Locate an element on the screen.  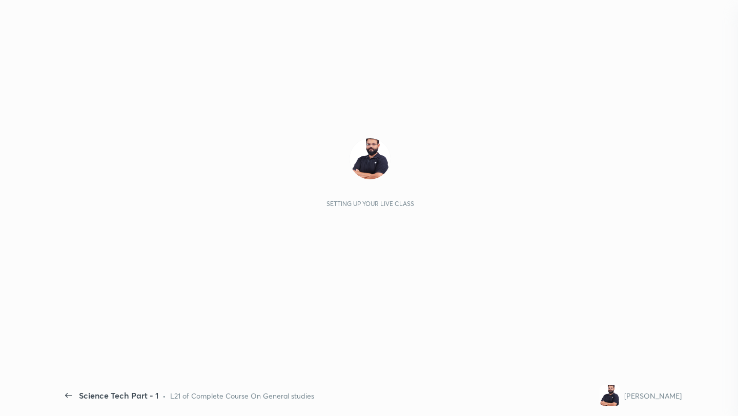
div: Setting up your live class is located at coordinates (370, 203).